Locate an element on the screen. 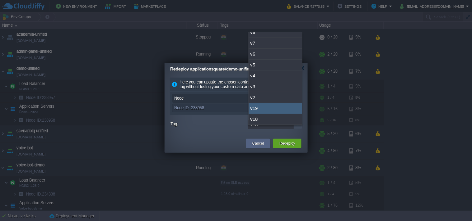  div: v6 is located at coordinates (275, 54).